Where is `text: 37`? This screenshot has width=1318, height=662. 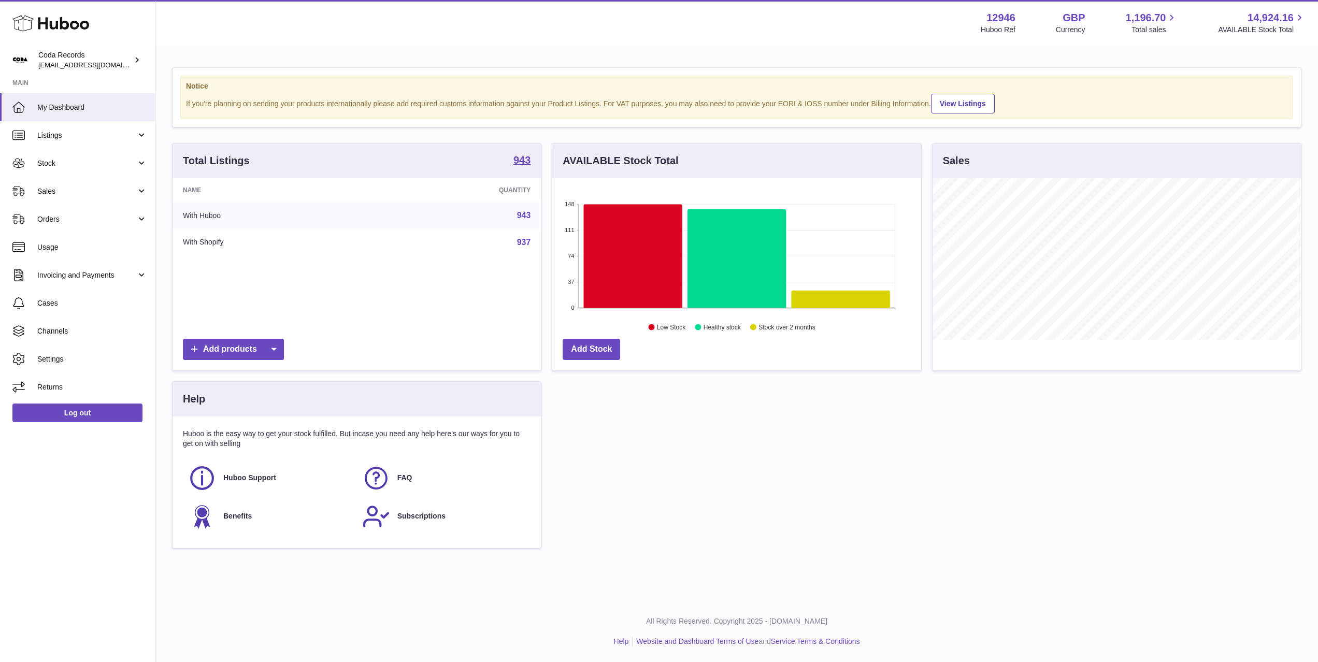 text: 37 is located at coordinates (572, 282).